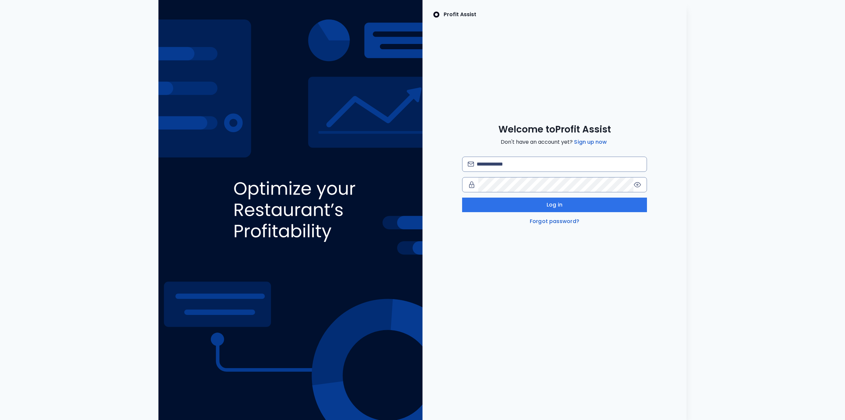  I want to click on button: Log in, so click(555, 205).